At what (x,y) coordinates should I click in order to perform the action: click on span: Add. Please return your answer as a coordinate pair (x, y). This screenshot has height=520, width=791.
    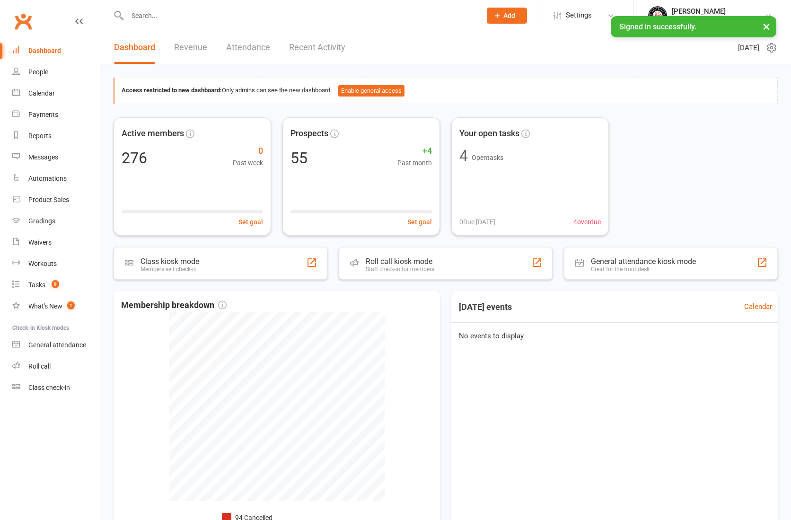
    Looking at the image, I should click on (509, 16).